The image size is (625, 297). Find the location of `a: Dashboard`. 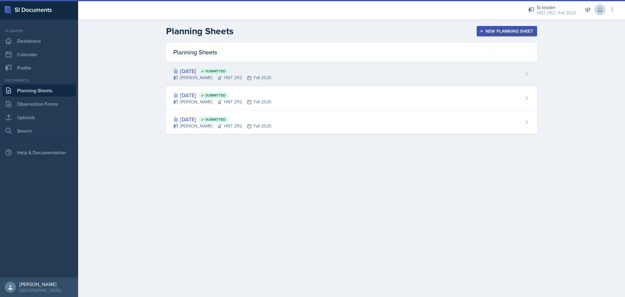

a: Dashboard is located at coordinates (39, 41).